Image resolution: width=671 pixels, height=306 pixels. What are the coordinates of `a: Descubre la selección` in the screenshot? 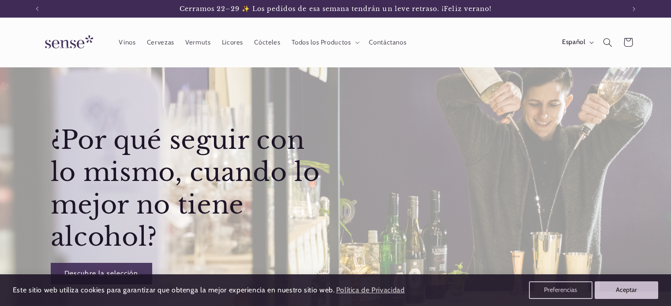 It's located at (101, 274).